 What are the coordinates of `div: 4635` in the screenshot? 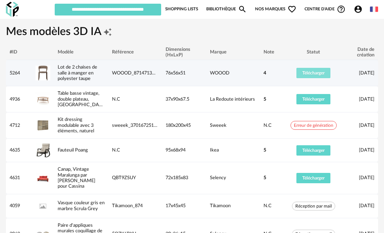 It's located at (19, 150).